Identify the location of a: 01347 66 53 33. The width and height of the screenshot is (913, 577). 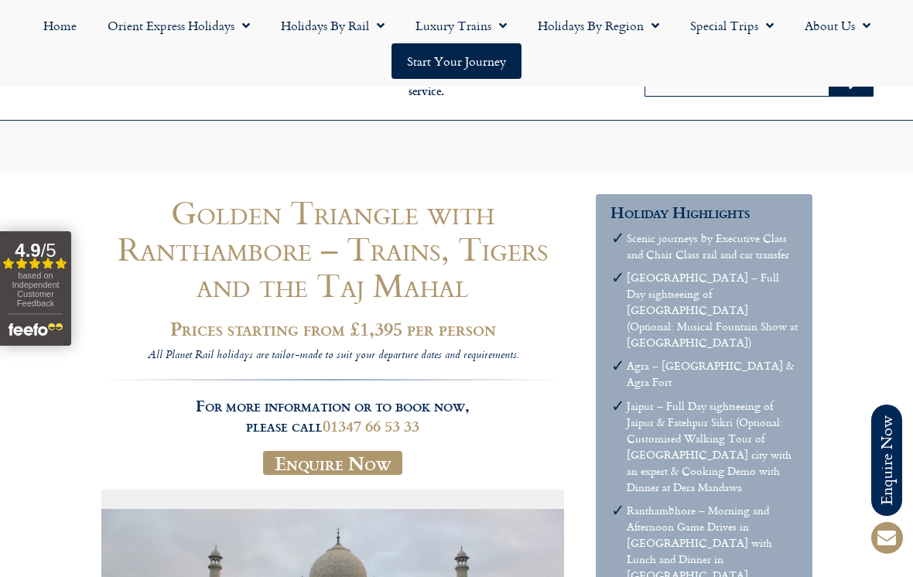
(371, 425).